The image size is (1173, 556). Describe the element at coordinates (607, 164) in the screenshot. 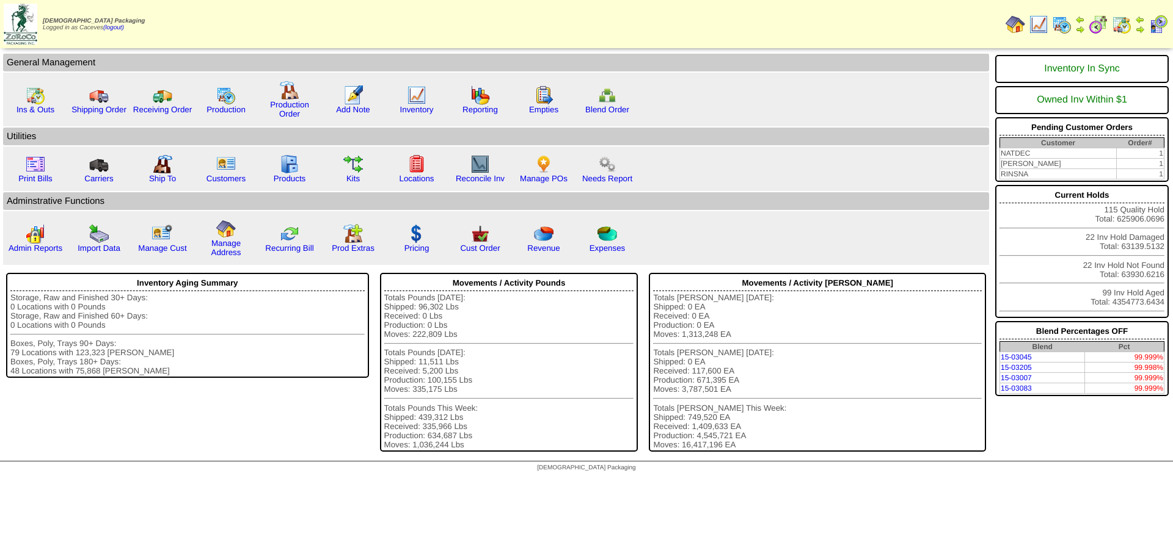

I see `img: workflow.png` at that location.